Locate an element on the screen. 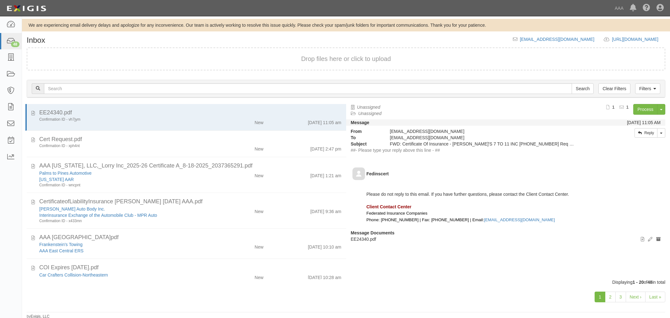 This screenshot has height=318, width=670. a: 1 is located at coordinates (600, 297).